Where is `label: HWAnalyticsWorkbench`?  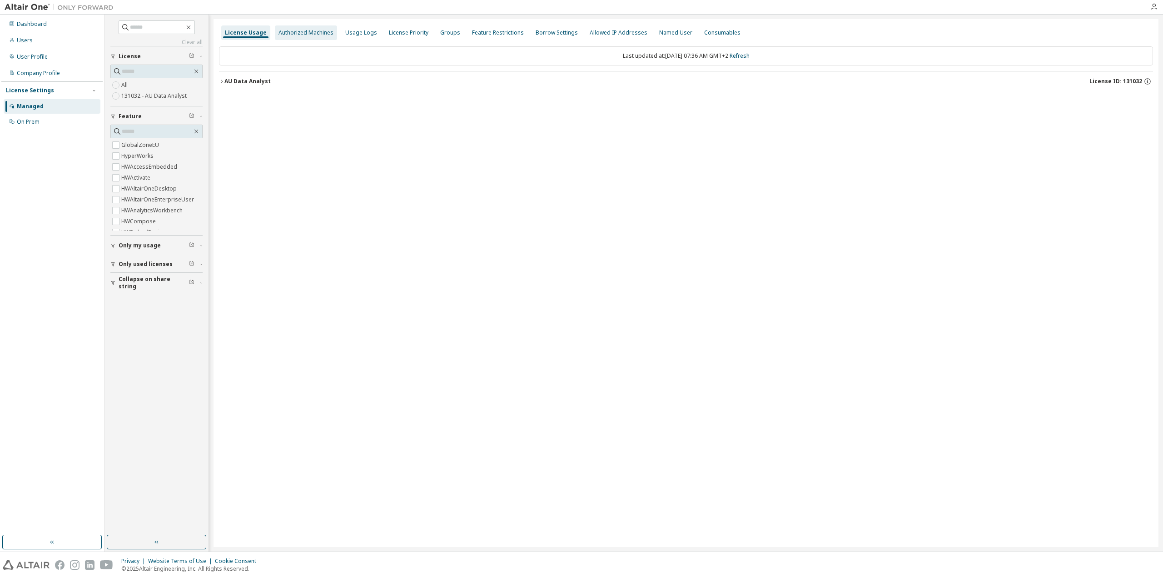
label: HWAnalyticsWorkbench is located at coordinates (153, 210).